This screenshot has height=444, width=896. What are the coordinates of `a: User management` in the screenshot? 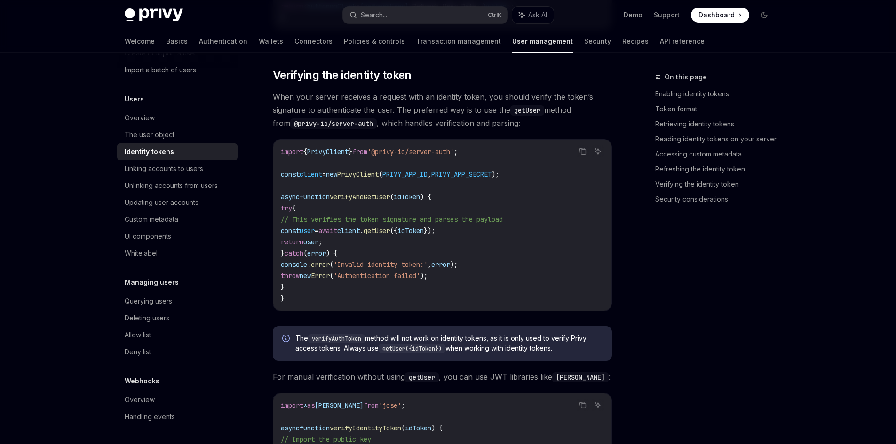 It's located at (542, 41).